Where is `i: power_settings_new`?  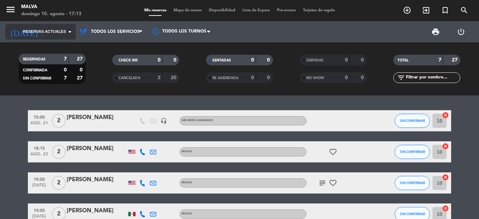
i: power_settings_new is located at coordinates (461, 32).